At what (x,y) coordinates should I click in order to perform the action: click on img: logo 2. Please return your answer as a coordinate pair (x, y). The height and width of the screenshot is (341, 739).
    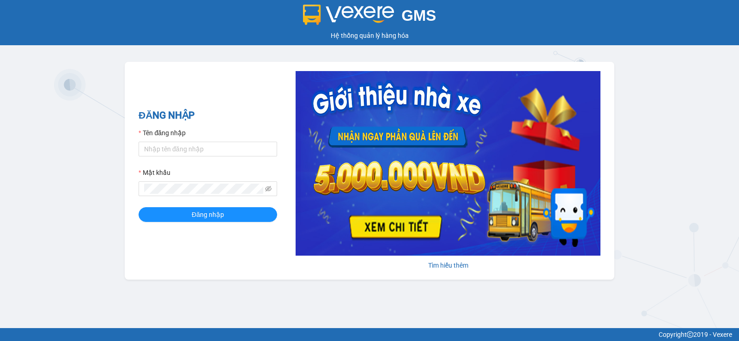
    Looking at the image, I should click on (349, 15).